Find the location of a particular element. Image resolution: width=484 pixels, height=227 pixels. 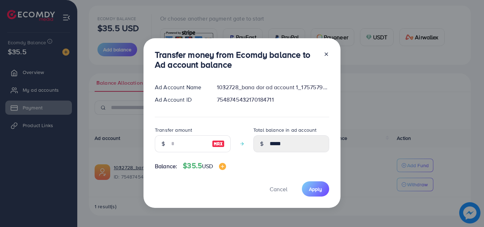

span: USD is located at coordinates (207, 166).